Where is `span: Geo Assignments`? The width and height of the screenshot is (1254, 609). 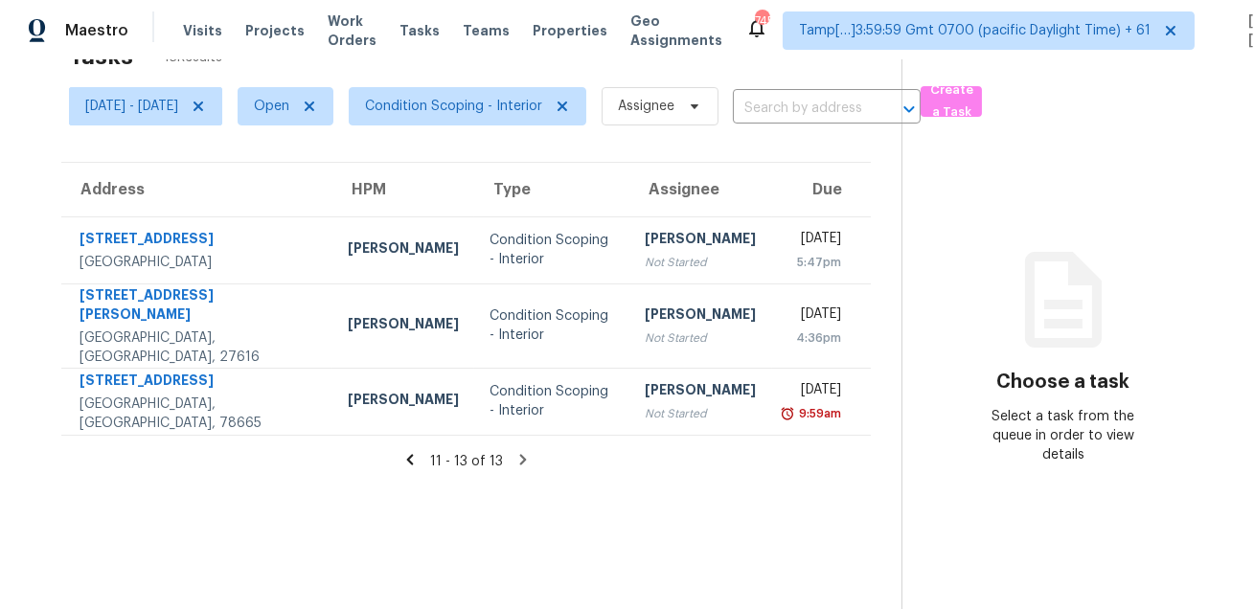 span: Geo Assignments is located at coordinates (676, 31).